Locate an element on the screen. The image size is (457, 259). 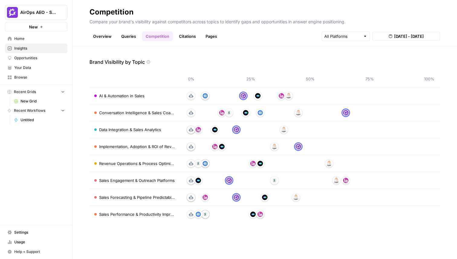
a: Usage is located at coordinates (36, 242).